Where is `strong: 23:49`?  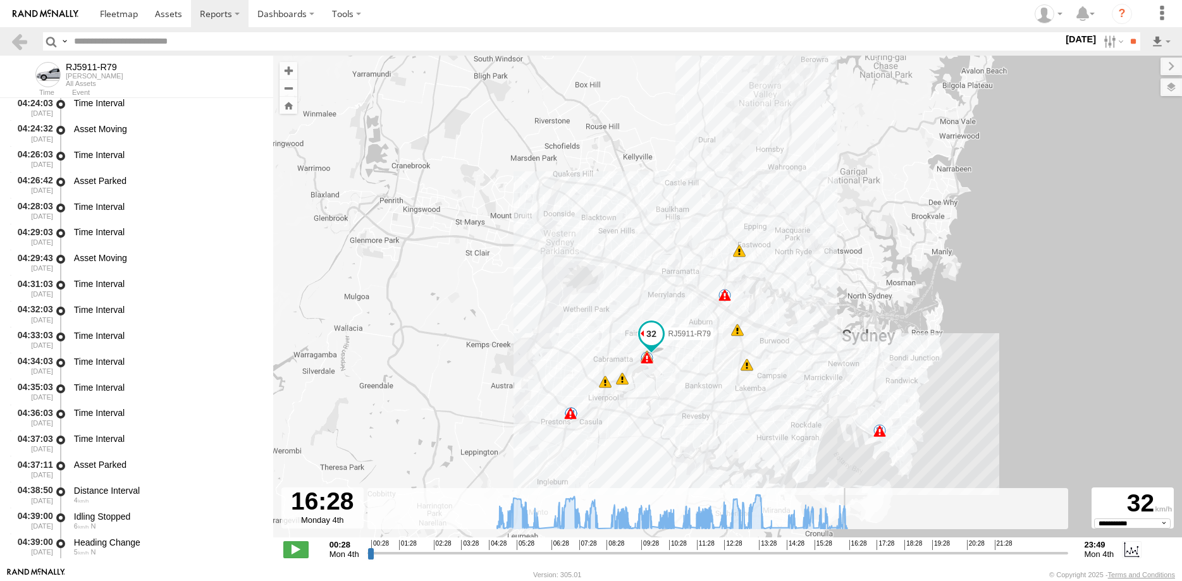
strong: 23:49 is located at coordinates (1099, 545).